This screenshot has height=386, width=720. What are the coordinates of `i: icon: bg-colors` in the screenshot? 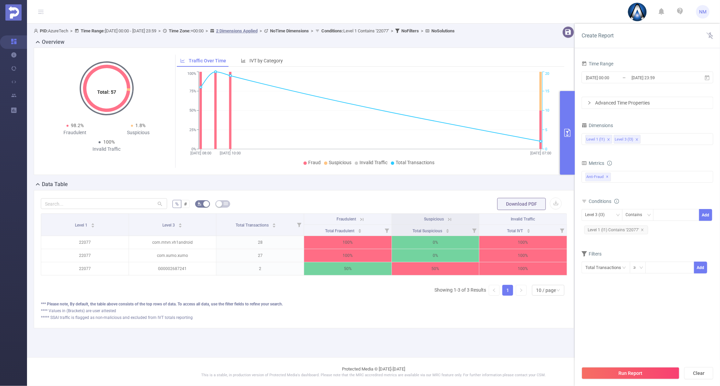 It's located at (199, 204).